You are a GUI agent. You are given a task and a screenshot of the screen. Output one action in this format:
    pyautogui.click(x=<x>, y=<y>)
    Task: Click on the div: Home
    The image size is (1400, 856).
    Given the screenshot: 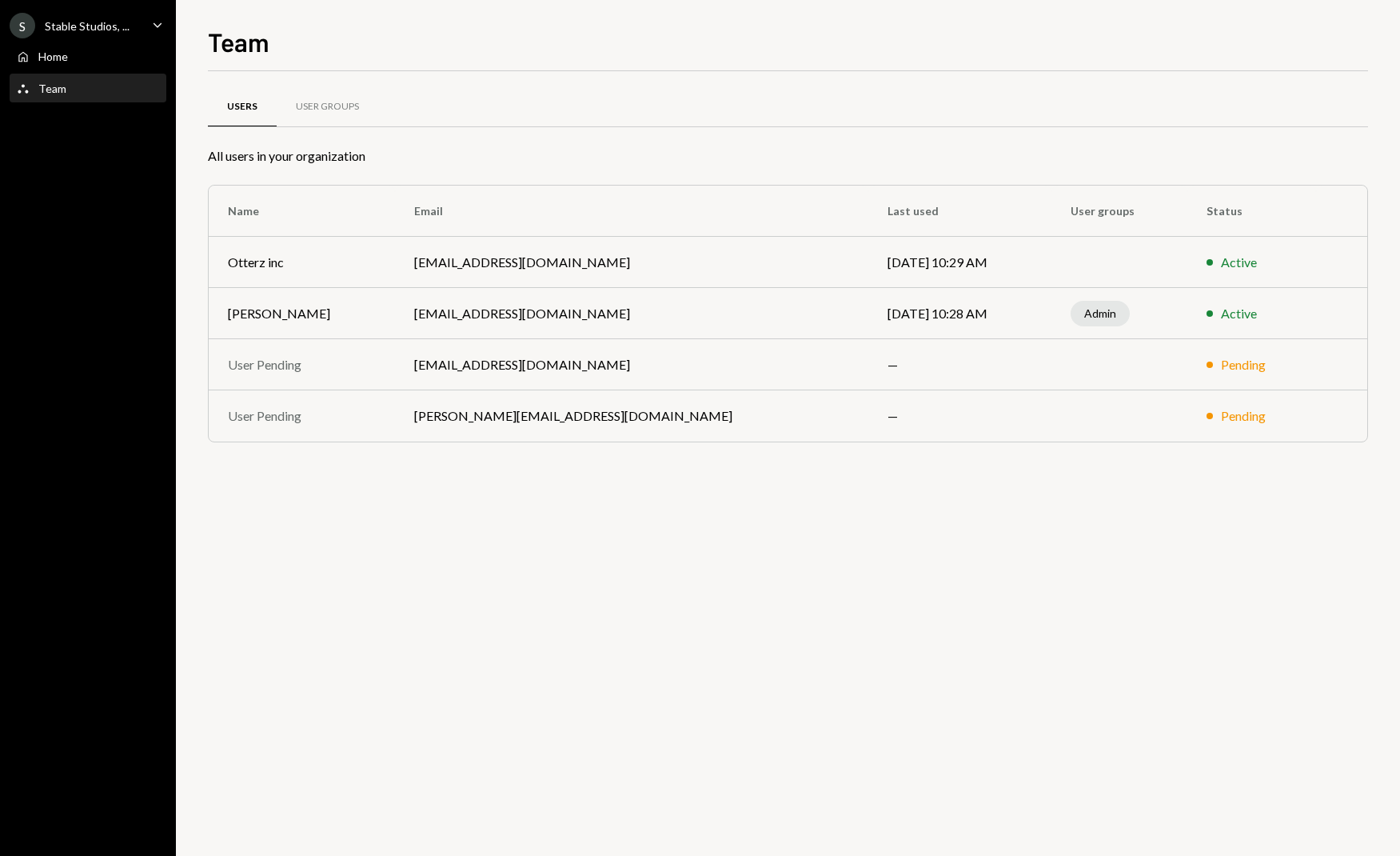 What is the action you would take?
    pyautogui.click(x=53, y=56)
    